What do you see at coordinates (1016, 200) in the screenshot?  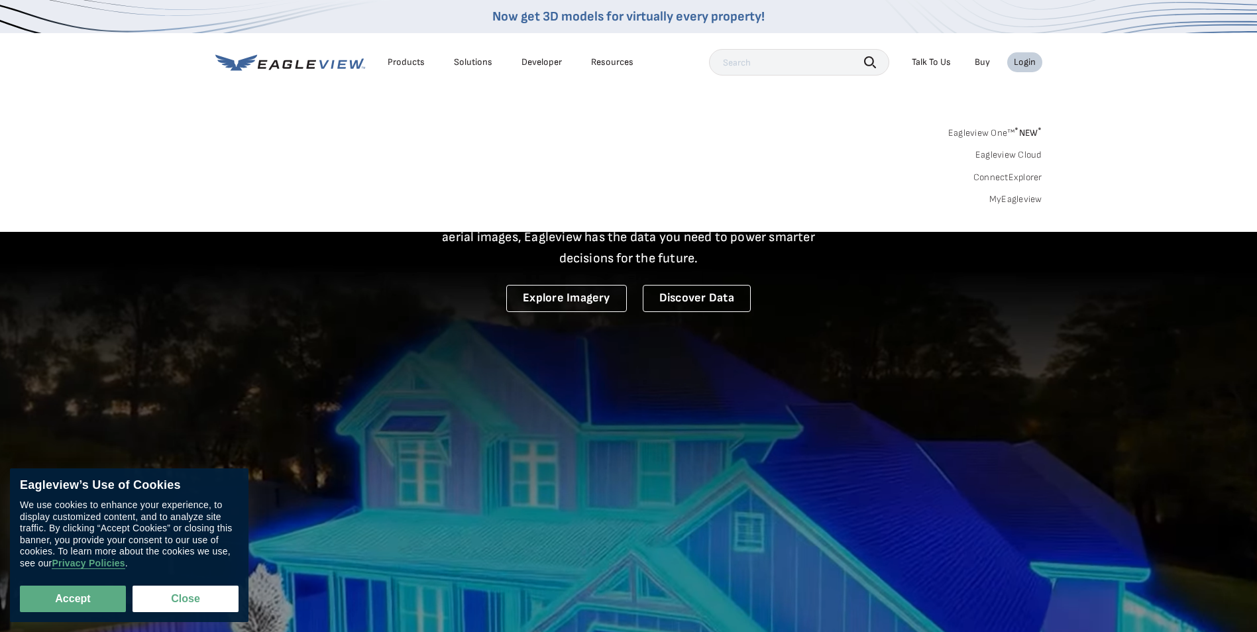 I see `a: MyEagleview` at bounding box center [1016, 200].